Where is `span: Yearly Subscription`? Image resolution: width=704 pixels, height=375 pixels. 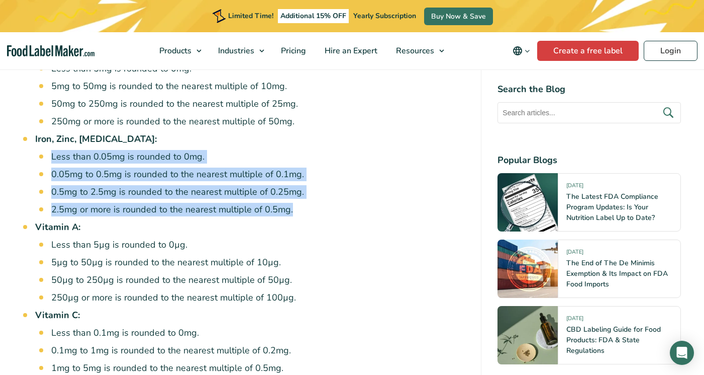
span: Yearly Subscription is located at coordinates (385, 16).